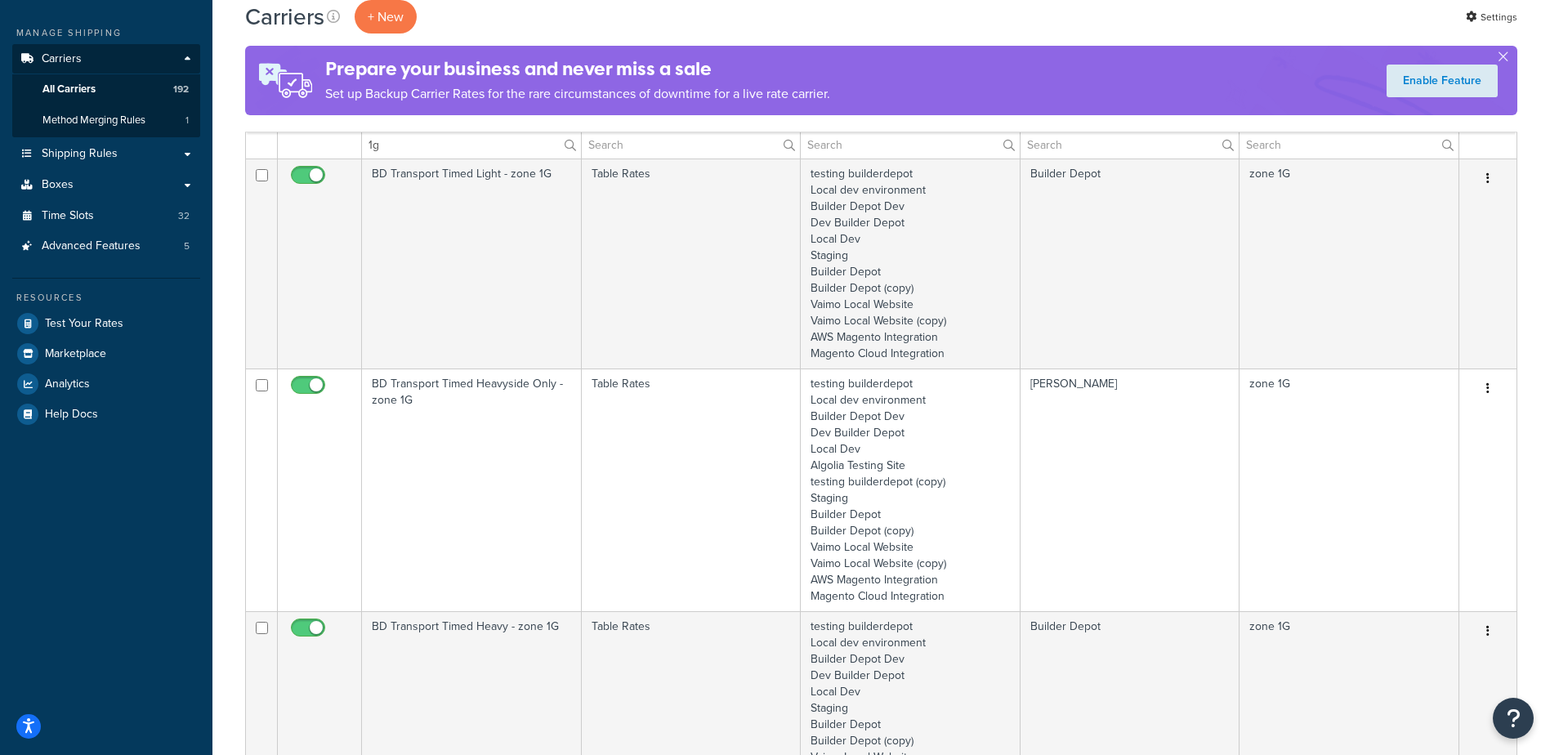 Image resolution: width=1550 pixels, height=755 pixels. I want to click on li: Method Merging Rules, so click(106, 120).